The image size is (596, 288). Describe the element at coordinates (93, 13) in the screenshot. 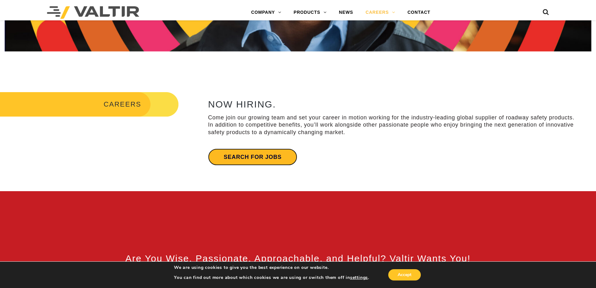

I see `img: Valtir` at that location.